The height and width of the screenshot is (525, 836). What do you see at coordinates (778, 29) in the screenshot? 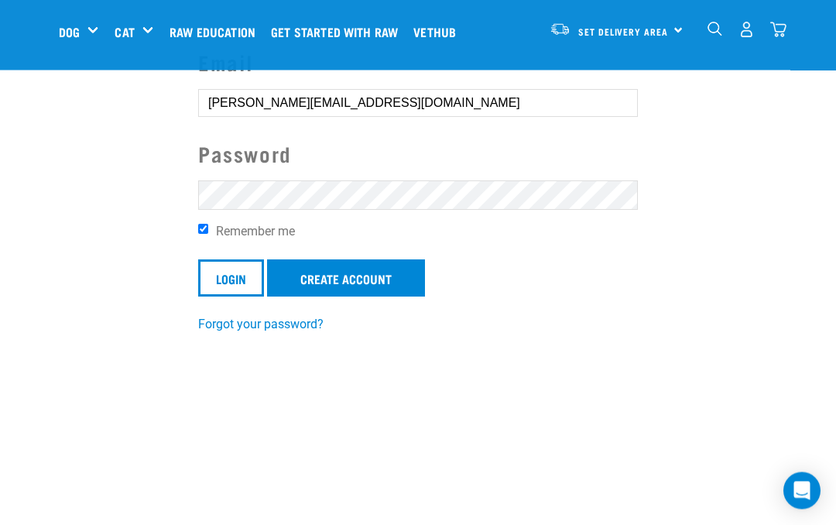
I see `img: home-icon@2x.png` at bounding box center [778, 29].